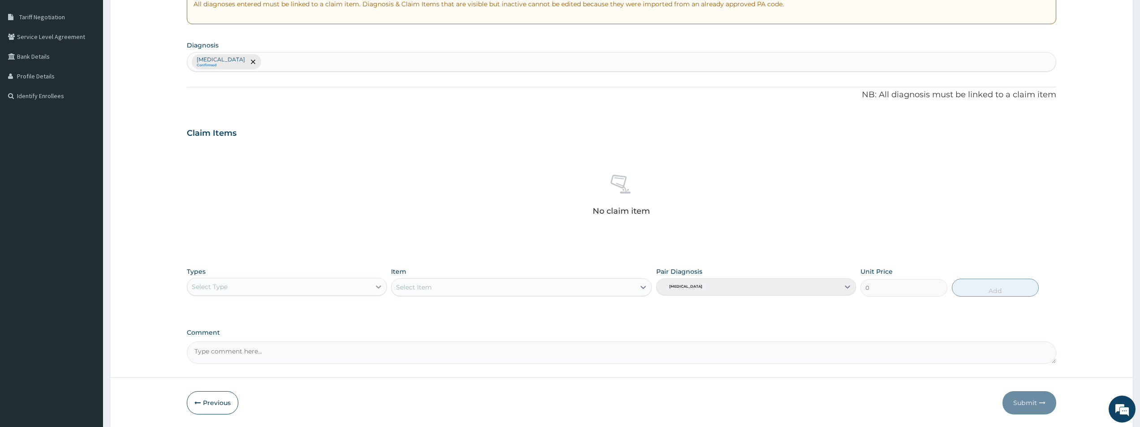 The image size is (1140, 427). I want to click on div: Chat with us now, so click(99, 56).